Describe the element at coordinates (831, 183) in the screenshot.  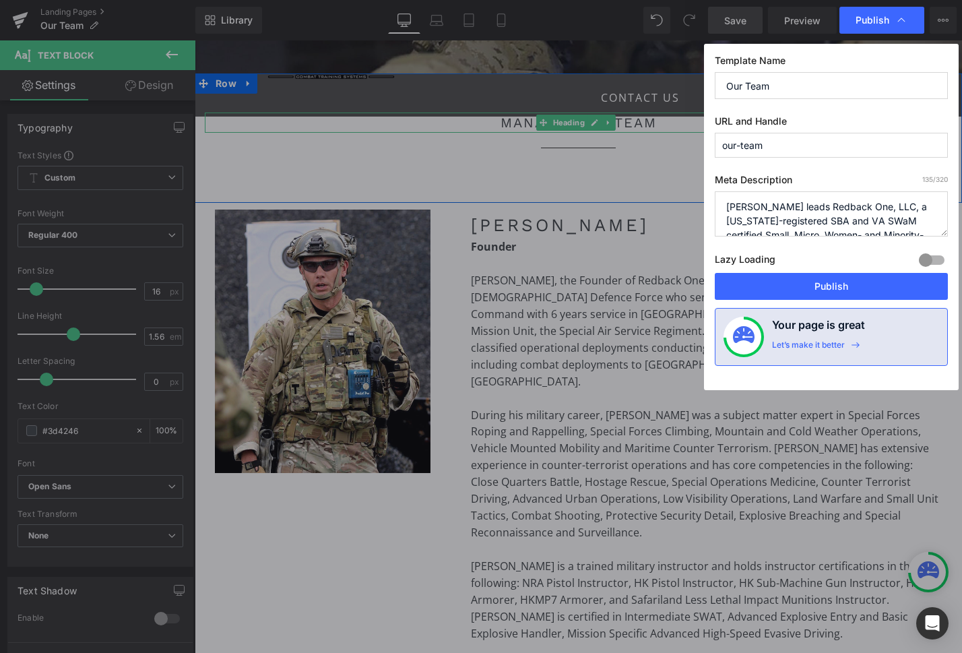
I see `label: Meta Description` at that location.